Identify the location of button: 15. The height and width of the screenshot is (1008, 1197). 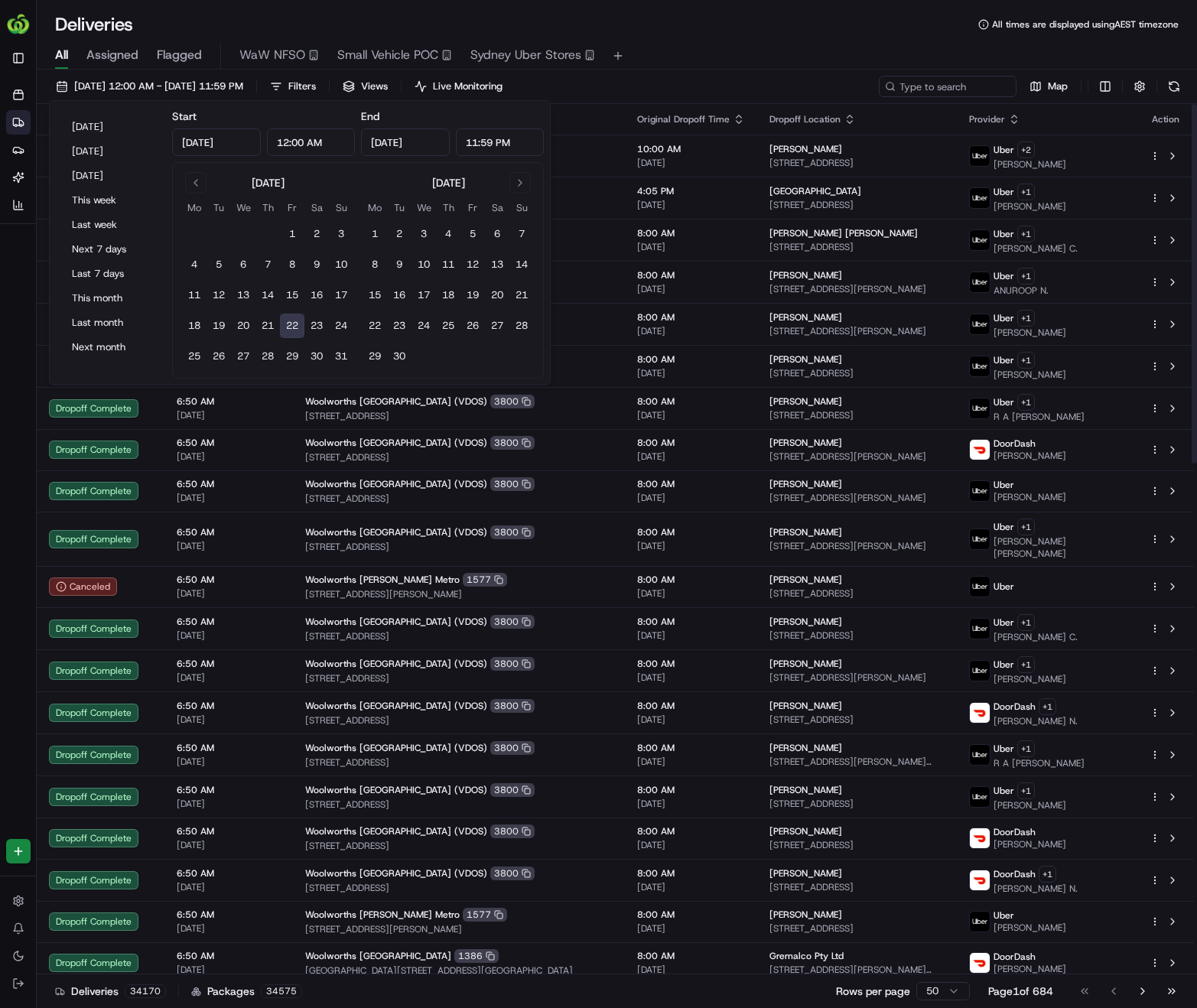
(375, 295).